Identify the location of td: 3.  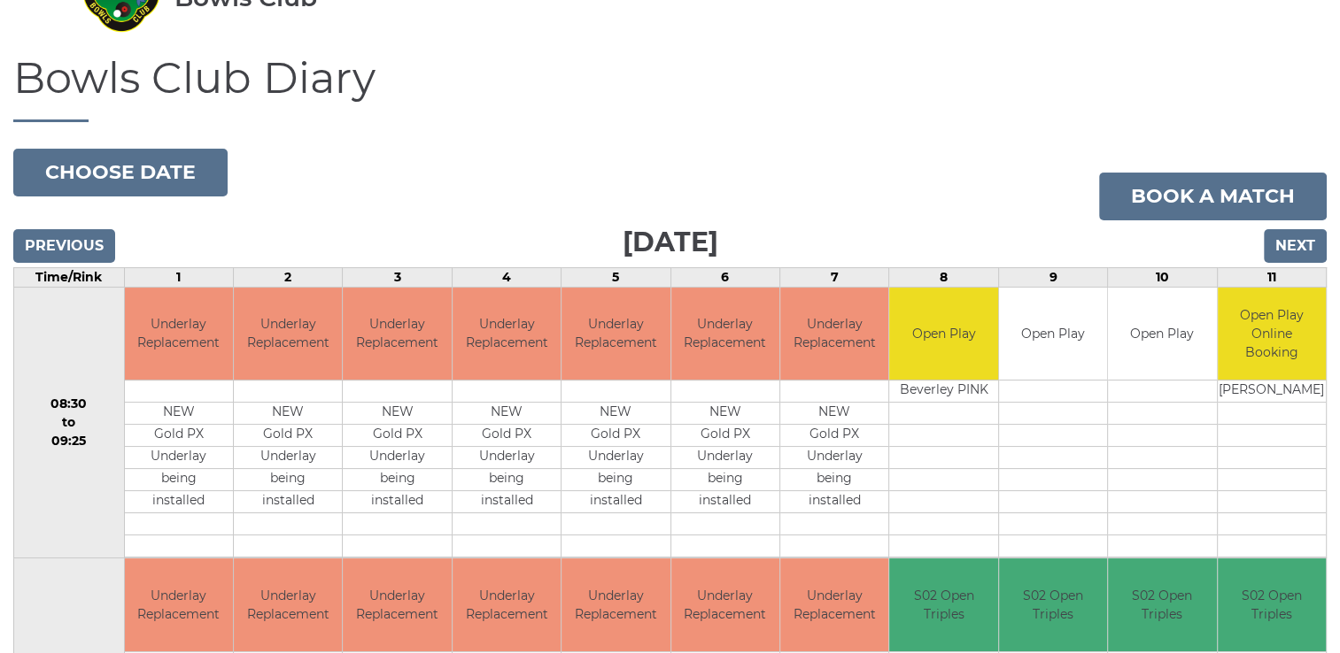
(397, 277).